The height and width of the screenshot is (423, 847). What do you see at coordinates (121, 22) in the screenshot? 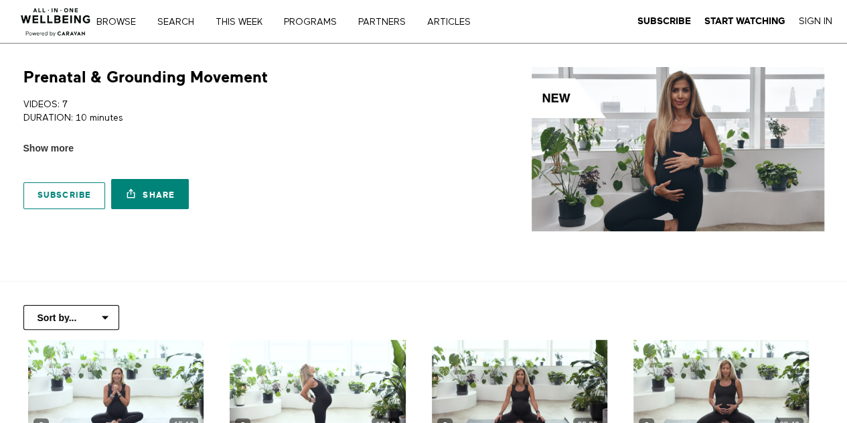
I see `a: Browse` at bounding box center [121, 22].